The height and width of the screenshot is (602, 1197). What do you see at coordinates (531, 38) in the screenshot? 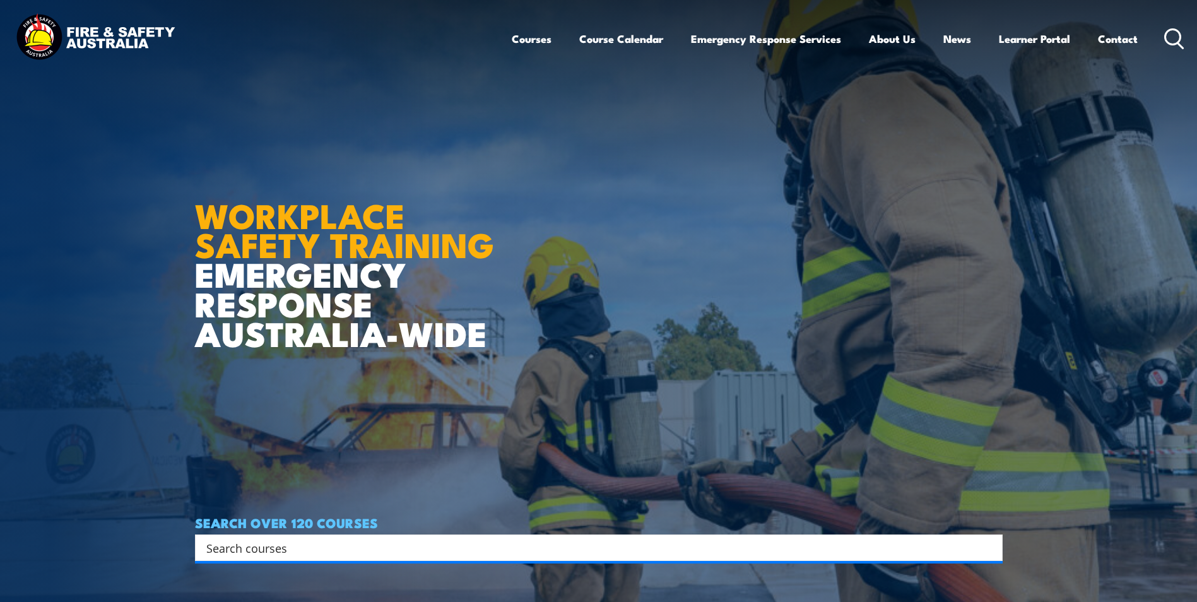
I see `a: Courses` at bounding box center [531, 38].